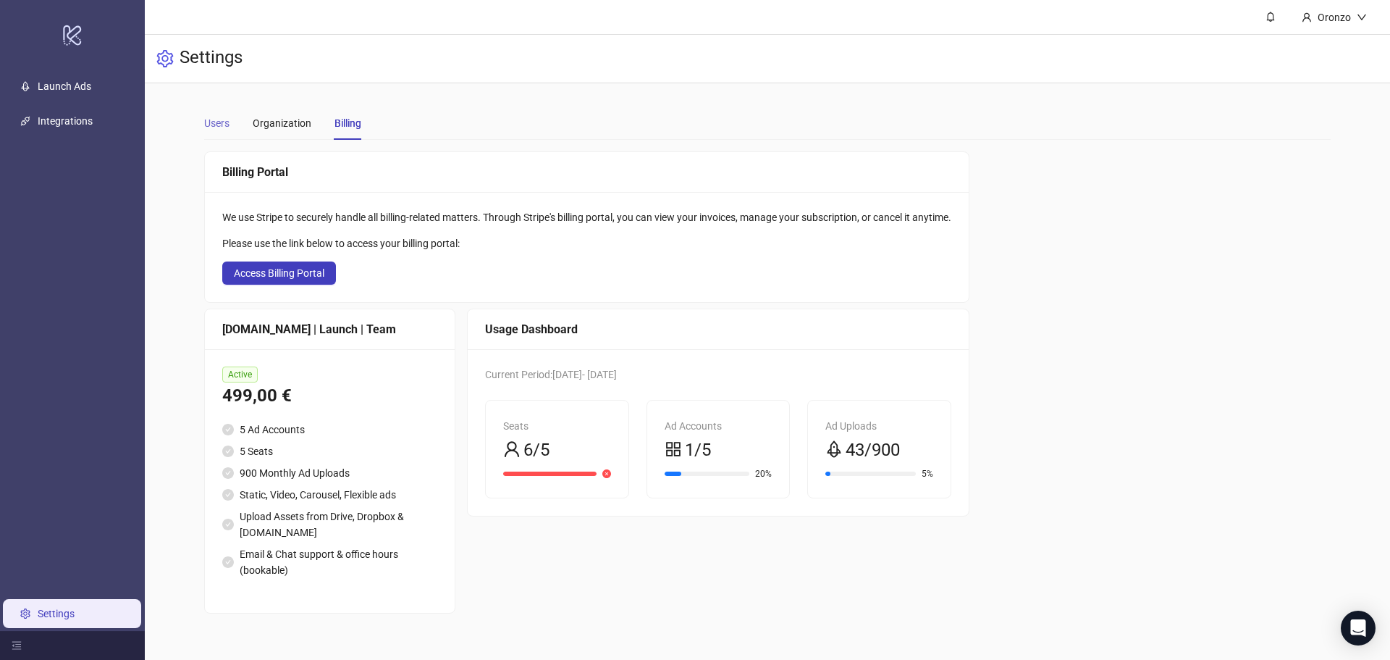  What do you see at coordinates (65, 121) in the screenshot?
I see `a: Integrations` at bounding box center [65, 121].